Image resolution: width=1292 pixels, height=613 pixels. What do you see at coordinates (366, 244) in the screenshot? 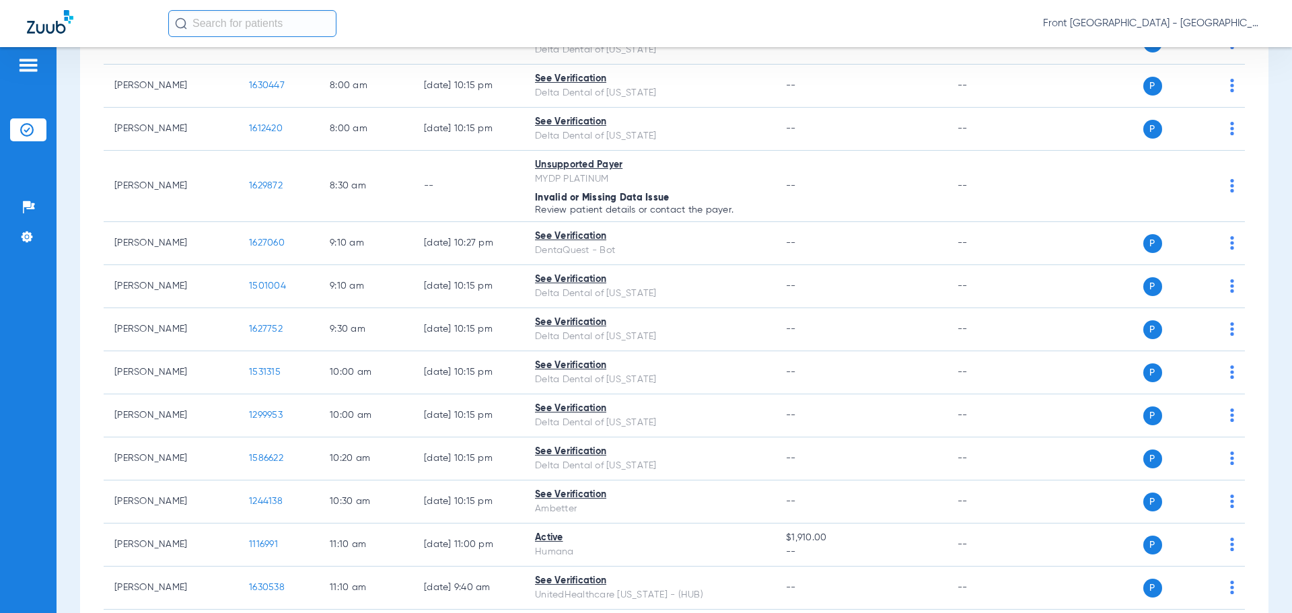
I see `td: 9:10 AM` at bounding box center [366, 244].